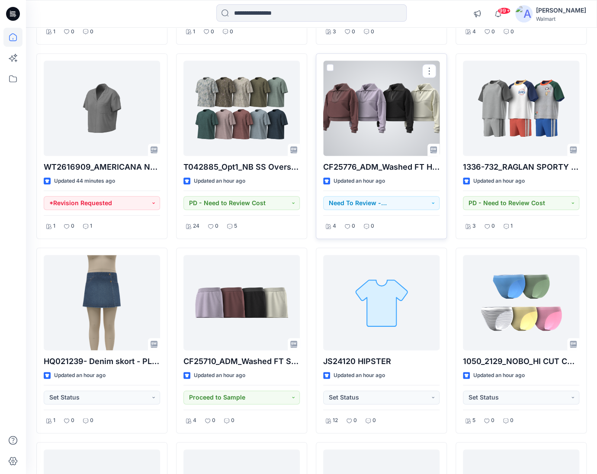 Image resolution: width=597 pixels, height=474 pixels. I want to click on p: 24, so click(196, 226).